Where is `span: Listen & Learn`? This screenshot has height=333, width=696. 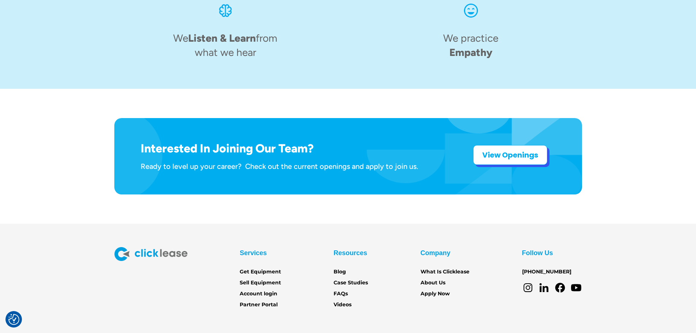 span: Listen & Learn is located at coordinates (222, 38).